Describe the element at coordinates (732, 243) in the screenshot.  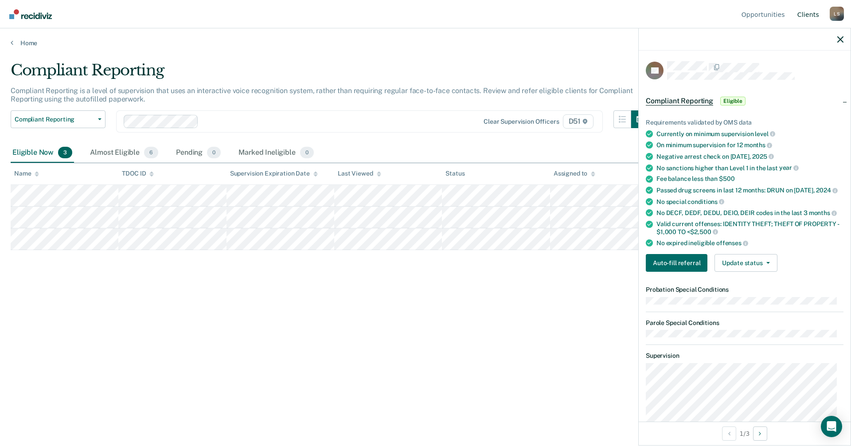
I see `span: offenses` at that location.